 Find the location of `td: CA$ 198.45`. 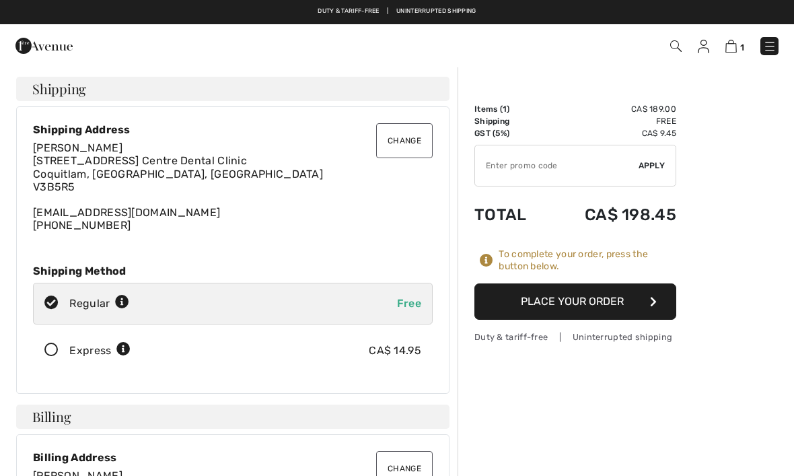

td: CA$ 198.45 is located at coordinates (612, 215).